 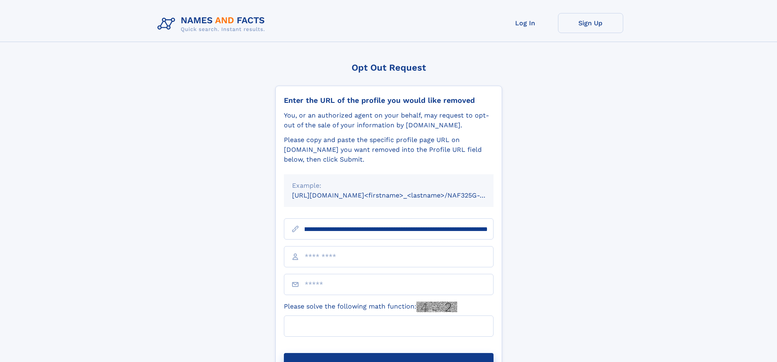 I want to click on div: Enter the URL of the profile you would like removed, so click(x=389, y=100).